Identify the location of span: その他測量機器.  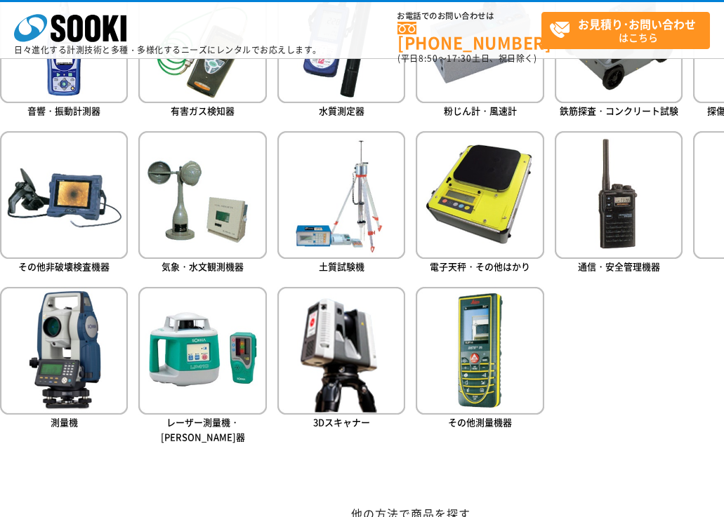
(480, 422).